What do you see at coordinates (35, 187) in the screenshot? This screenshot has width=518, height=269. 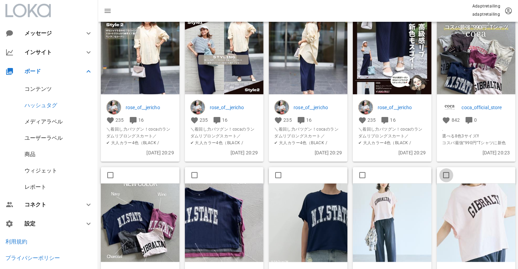 I see `a: レポート` at bounding box center [35, 187].